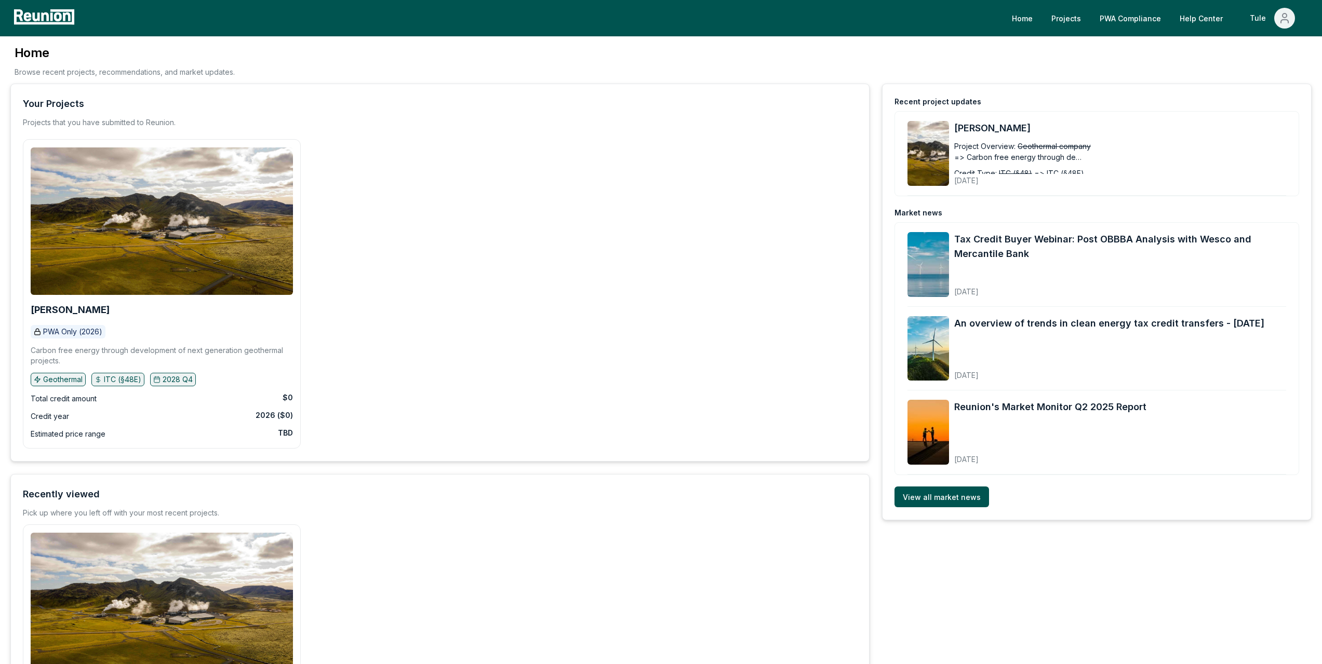 This screenshot has height=664, width=1322. I want to click on div: TBD, so click(285, 433).